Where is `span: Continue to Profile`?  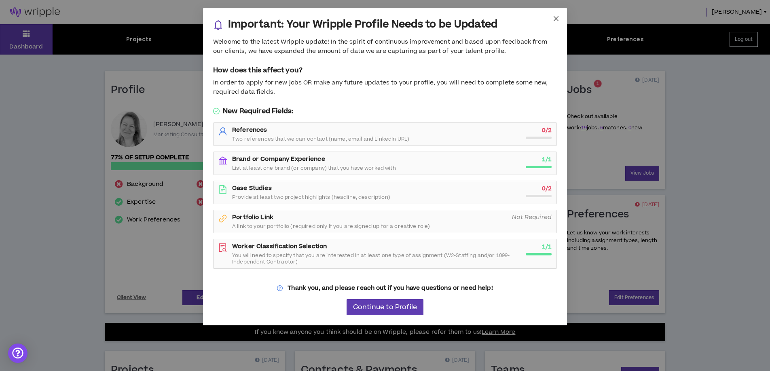 span: Continue to Profile is located at coordinates (385, 307).